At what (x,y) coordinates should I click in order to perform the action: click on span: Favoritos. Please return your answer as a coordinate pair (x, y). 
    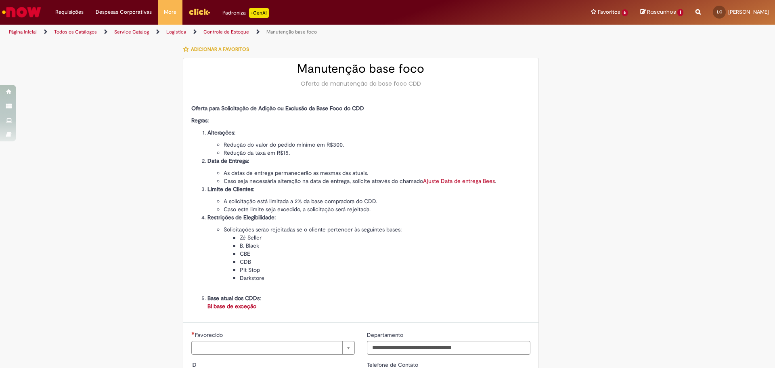
    Looking at the image, I should click on (608, 12).